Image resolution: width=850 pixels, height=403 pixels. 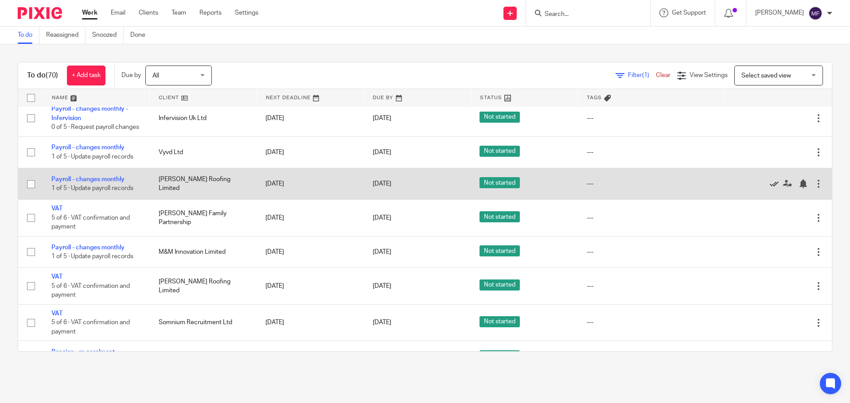 I want to click on a: Done, so click(x=141, y=35).